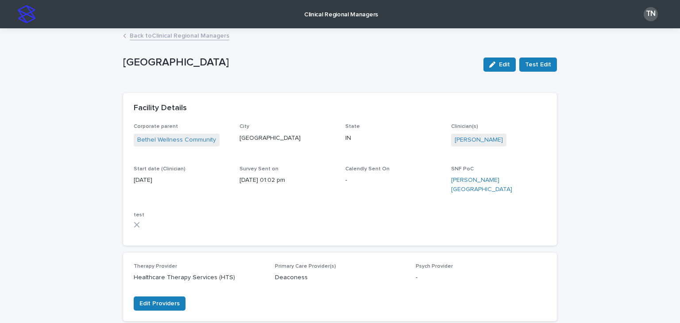 This screenshot has width=680, height=323. Describe the element at coordinates (159, 303) in the screenshot. I see `span: Edit Providers` at that location.